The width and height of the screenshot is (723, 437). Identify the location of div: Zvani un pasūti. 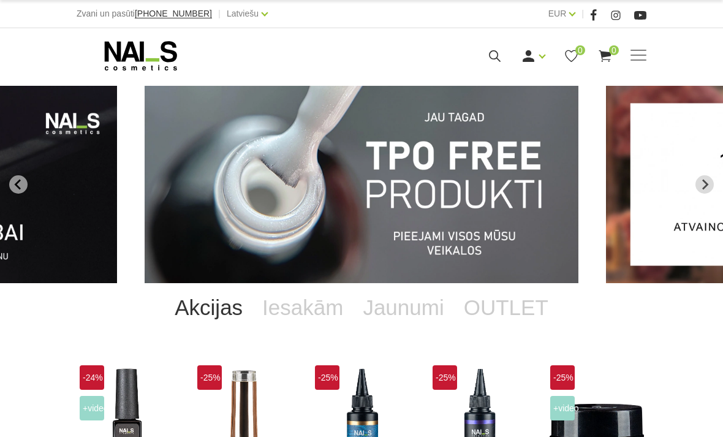
(144, 13).